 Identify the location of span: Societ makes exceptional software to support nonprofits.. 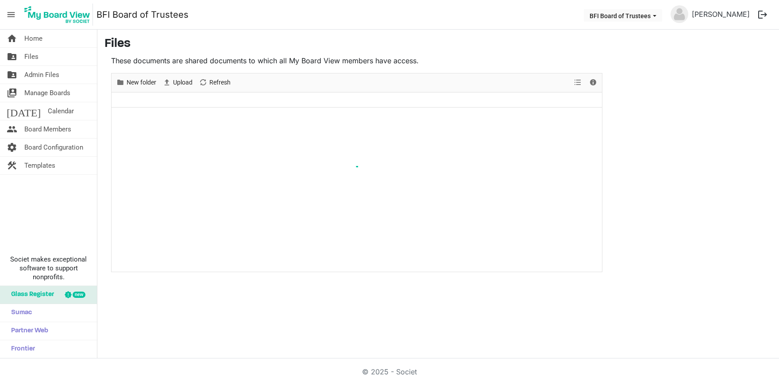
(48, 268).